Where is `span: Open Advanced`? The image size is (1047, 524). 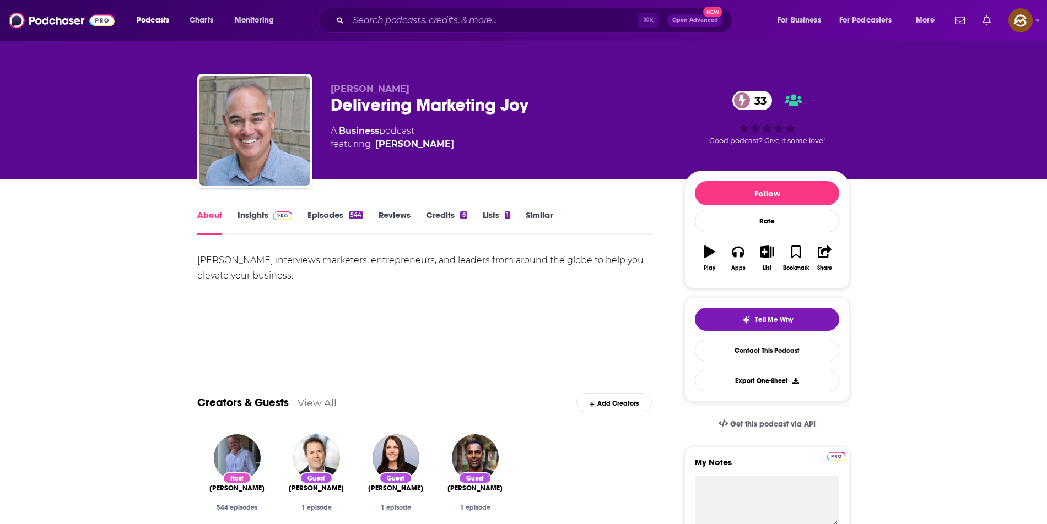 span: Open Advanced is located at coordinates (695, 20).